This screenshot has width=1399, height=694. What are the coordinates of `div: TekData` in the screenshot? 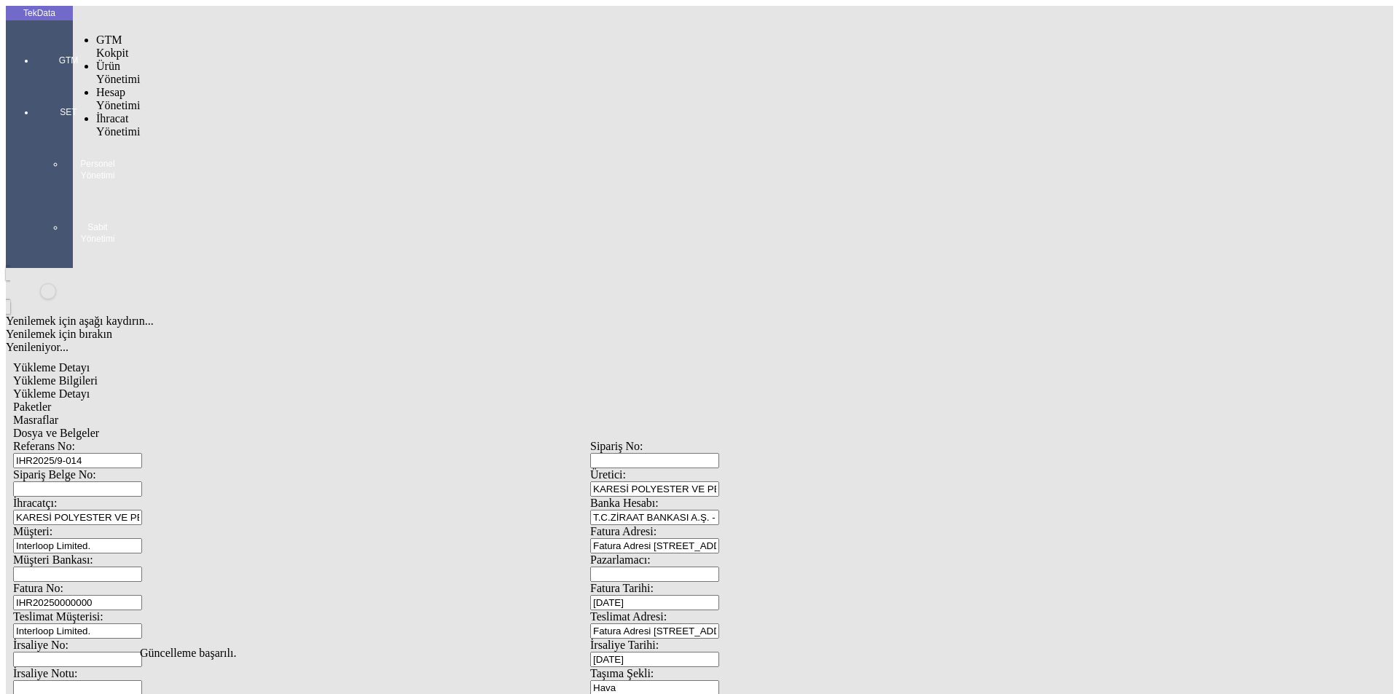 It's located at (39, 13).